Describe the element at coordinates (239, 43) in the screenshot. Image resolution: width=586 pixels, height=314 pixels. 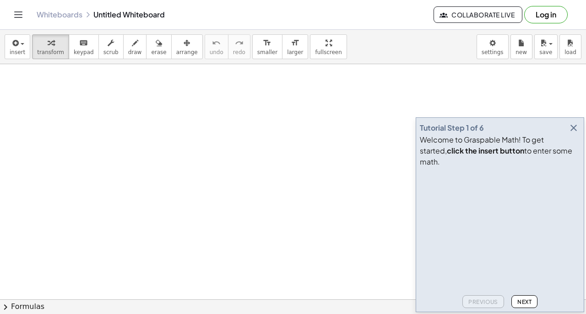
I see `i: redo` at that location.